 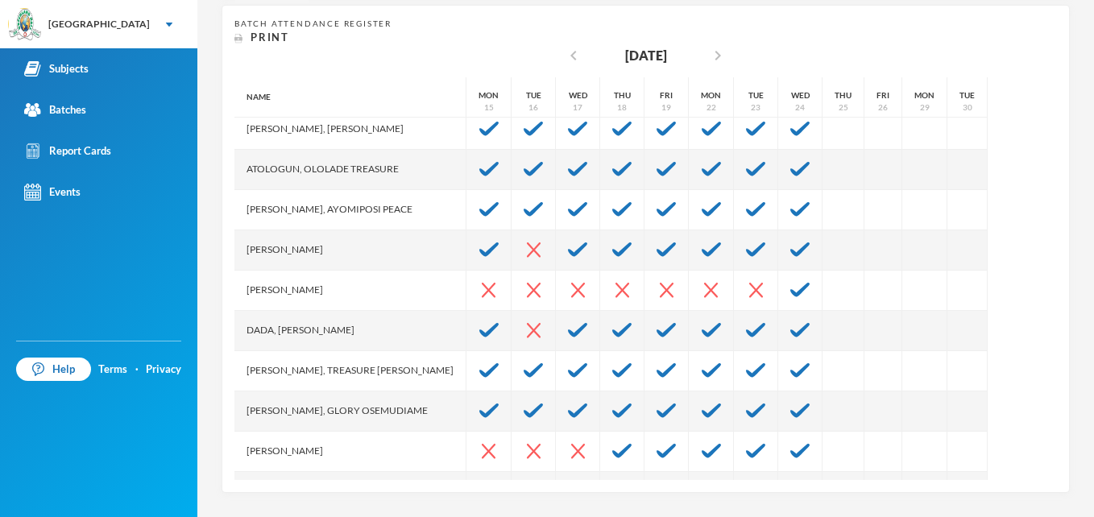 What do you see at coordinates (925, 107) in the screenshot?
I see `div: 29` at bounding box center [925, 107].